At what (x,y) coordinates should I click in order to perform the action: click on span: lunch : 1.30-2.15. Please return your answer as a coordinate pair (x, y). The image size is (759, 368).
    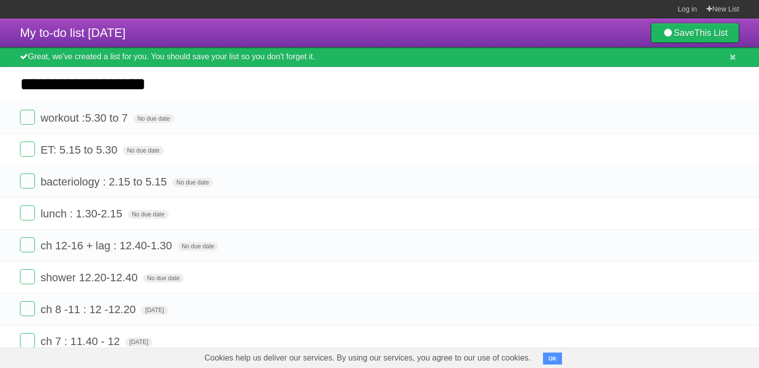
    Looking at the image, I should click on (82, 214).